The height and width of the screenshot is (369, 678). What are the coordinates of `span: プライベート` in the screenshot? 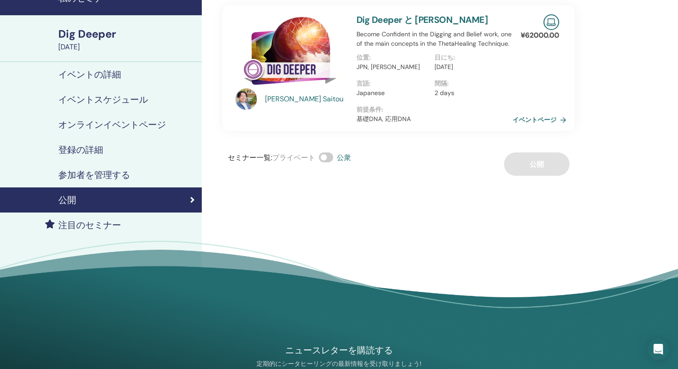 It's located at (294, 157).